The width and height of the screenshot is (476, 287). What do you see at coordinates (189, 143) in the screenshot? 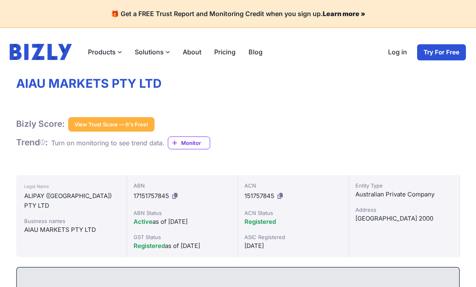
I see `a: Monitor` at bounding box center [189, 143].